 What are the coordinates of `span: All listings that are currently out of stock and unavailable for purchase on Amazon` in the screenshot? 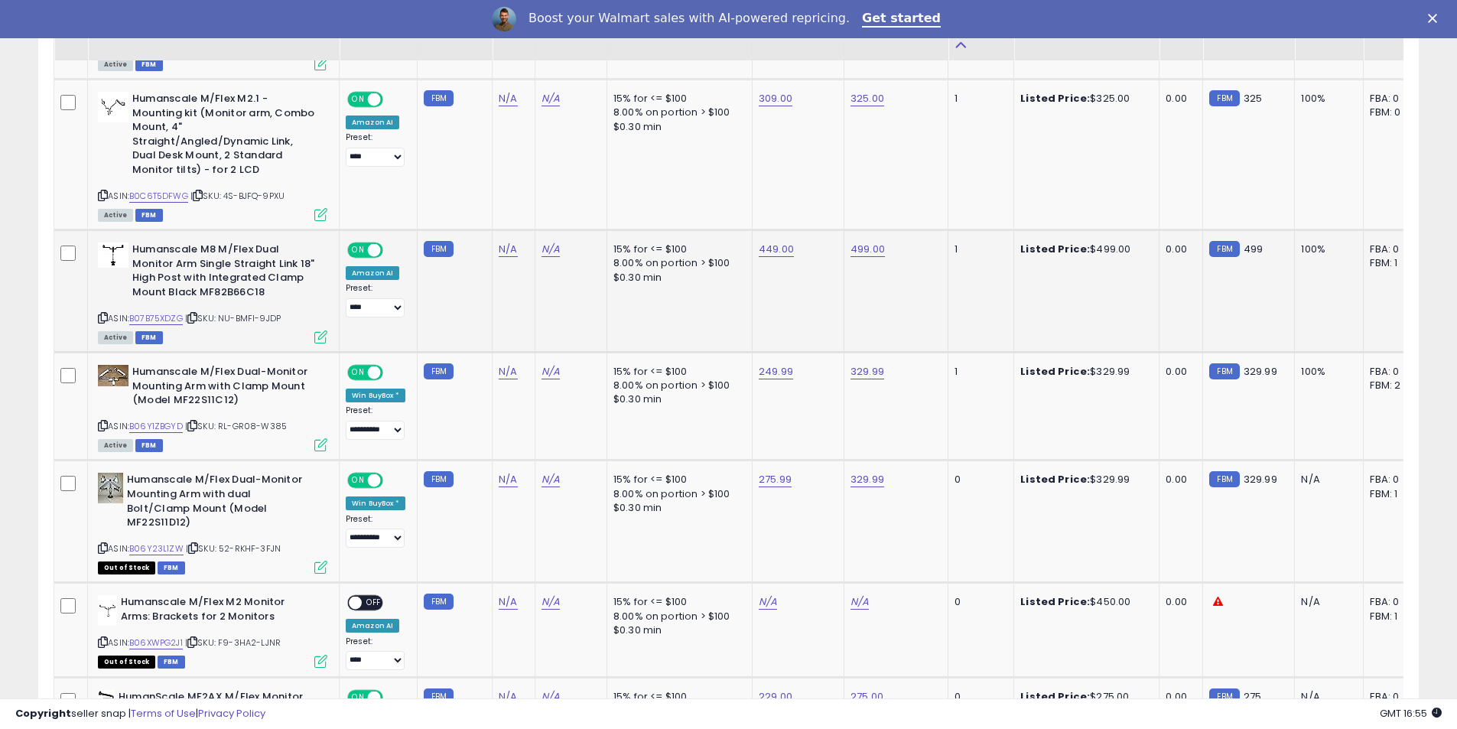 It's located at (126, 567).